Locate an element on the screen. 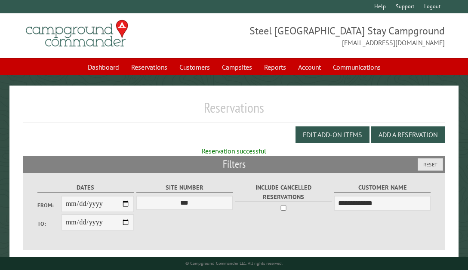  button: Add a Reservation is located at coordinates (408, 135).